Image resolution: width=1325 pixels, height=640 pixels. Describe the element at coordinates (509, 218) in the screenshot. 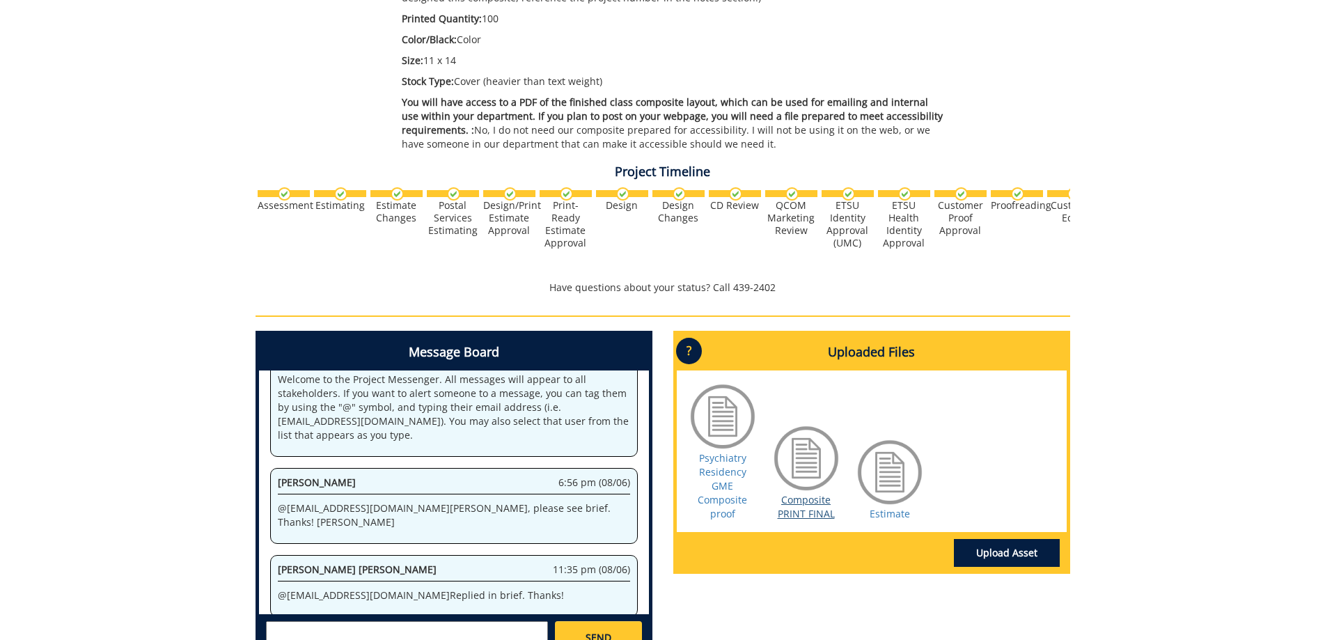

I see `div: Design/Print Estimate Approval` at that location.